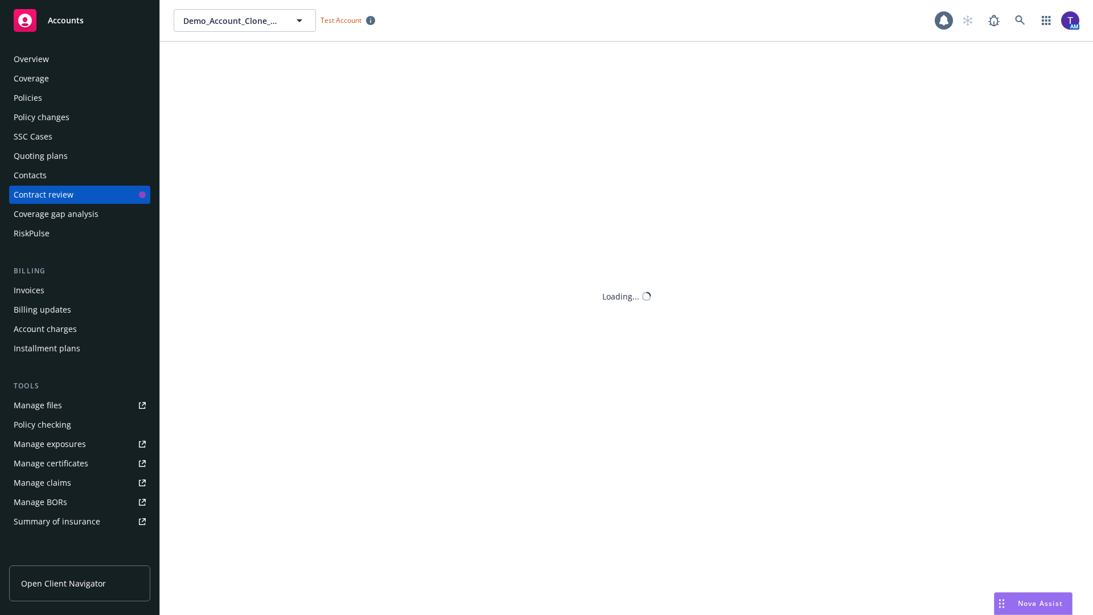 The width and height of the screenshot is (1093, 615). I want to click on span: Manage exposures, so click(80, 444).